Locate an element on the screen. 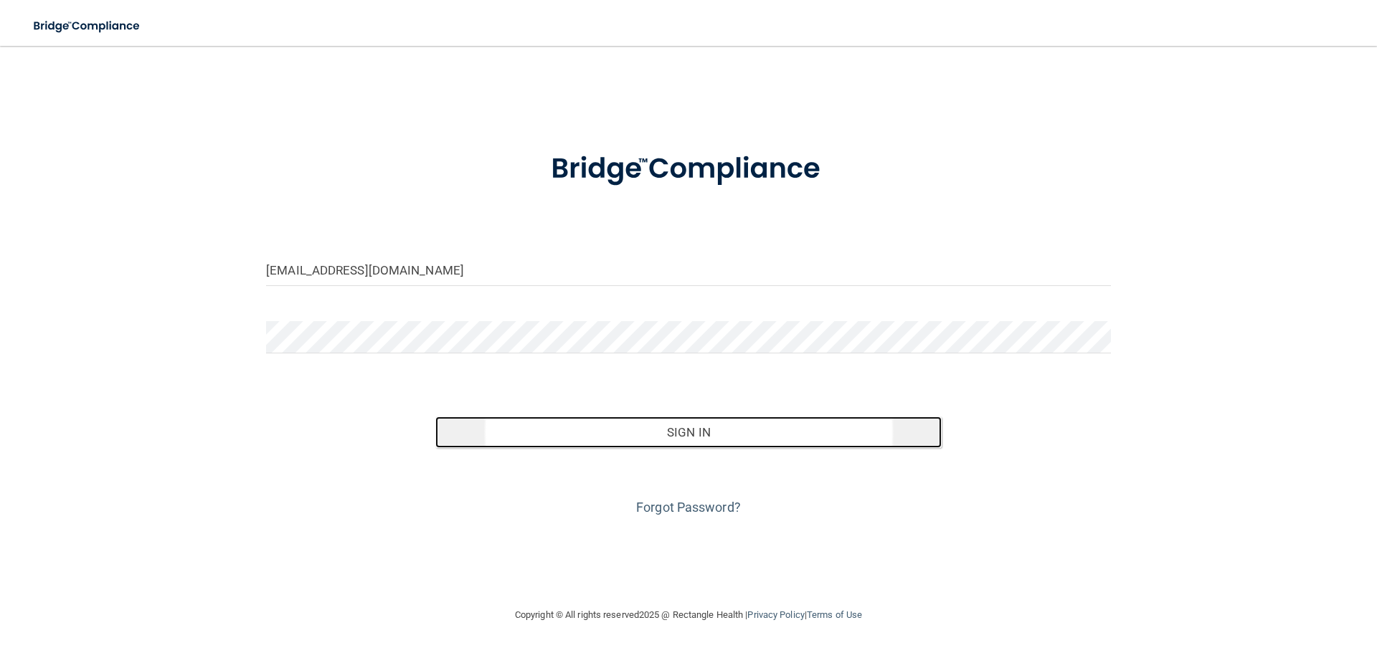 The width and height of the screenshot is (1377, 653). div: Copyright © All rights reserved 2025 @ Rectangle Health | | is located at coordinates (689, 615).